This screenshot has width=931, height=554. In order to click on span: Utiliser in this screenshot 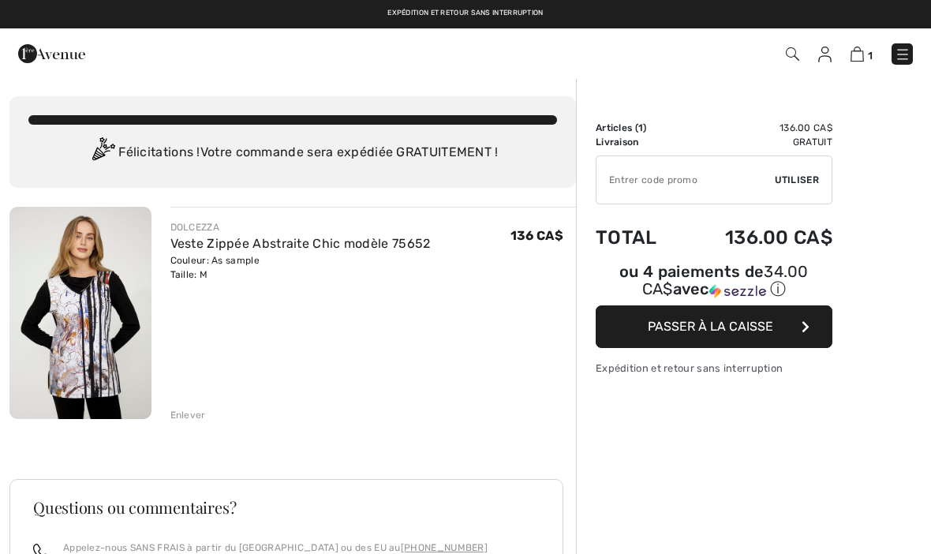, I will do `click(797, 180)`.